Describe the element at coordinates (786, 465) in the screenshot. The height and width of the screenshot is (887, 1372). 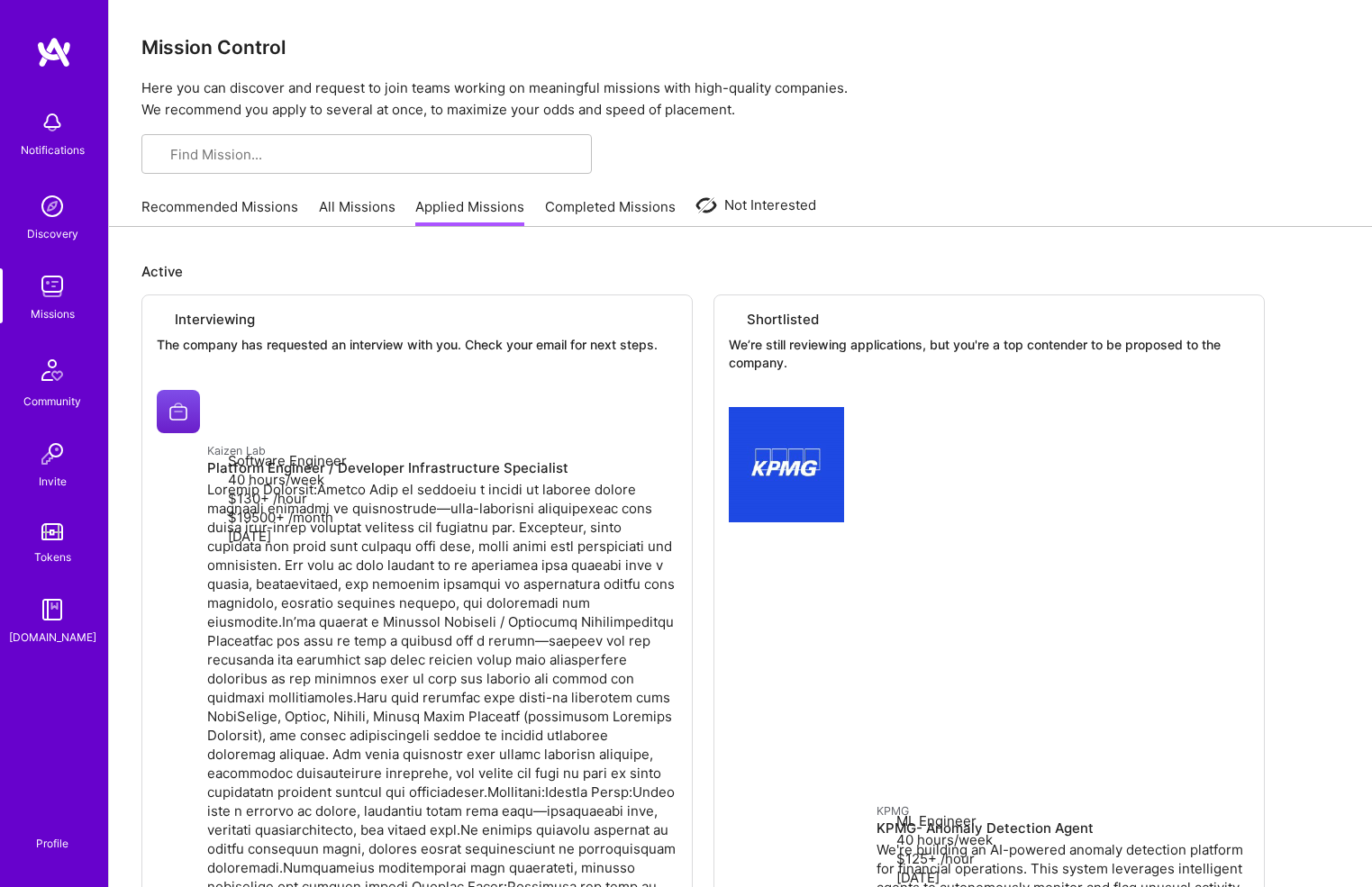
I see `img: KPMG company logo` at that location.